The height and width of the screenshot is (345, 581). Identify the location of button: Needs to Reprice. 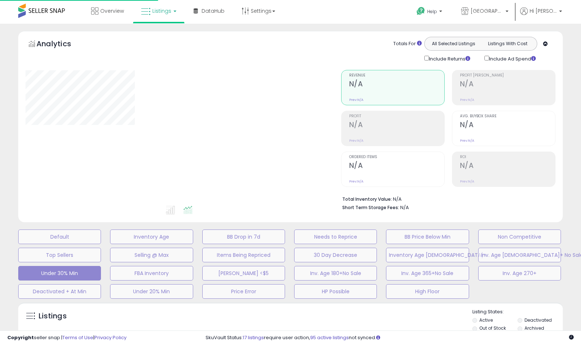
(335, 237).